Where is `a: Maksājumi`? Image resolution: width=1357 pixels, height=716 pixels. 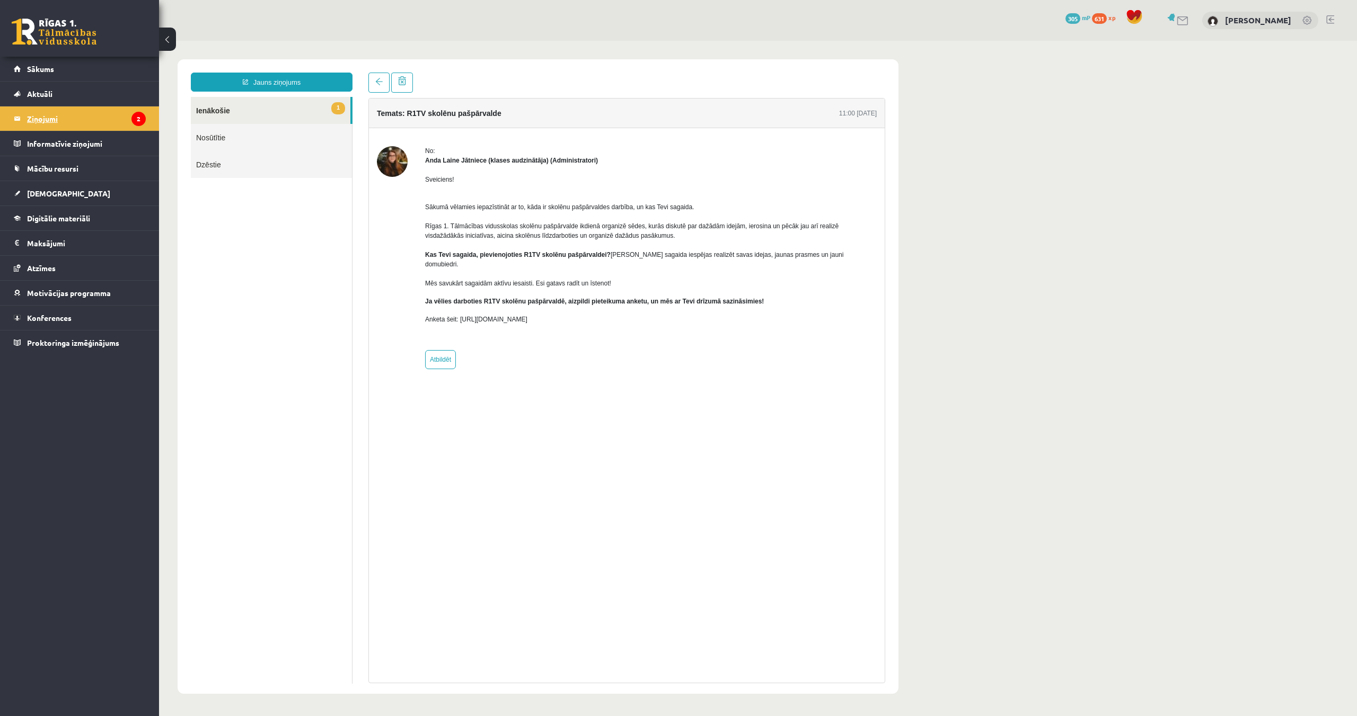 a: Maksājumi is located at coordinates (79, 243).